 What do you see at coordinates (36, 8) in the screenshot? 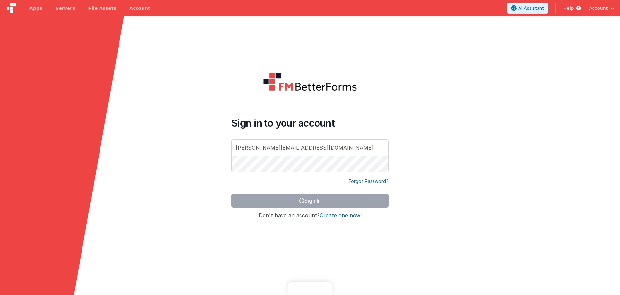
I see `span: Apps` at bounding box center [36, 8].